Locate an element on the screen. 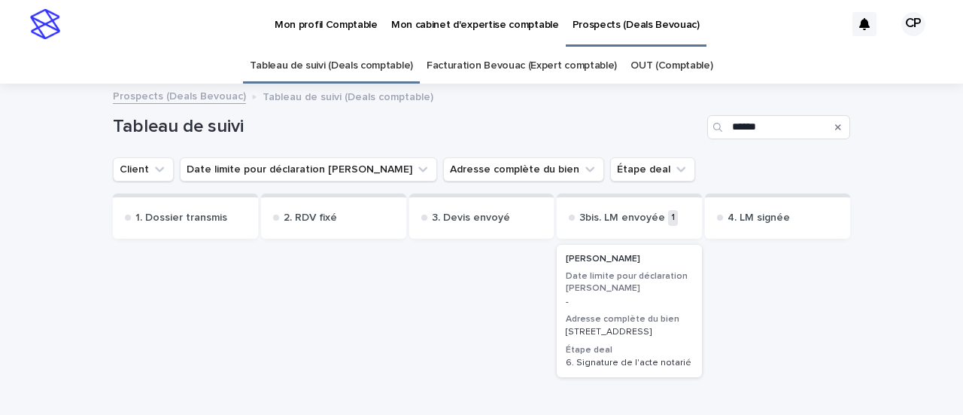  button: Adresse complète du bien is located at coordinates (524, 169).